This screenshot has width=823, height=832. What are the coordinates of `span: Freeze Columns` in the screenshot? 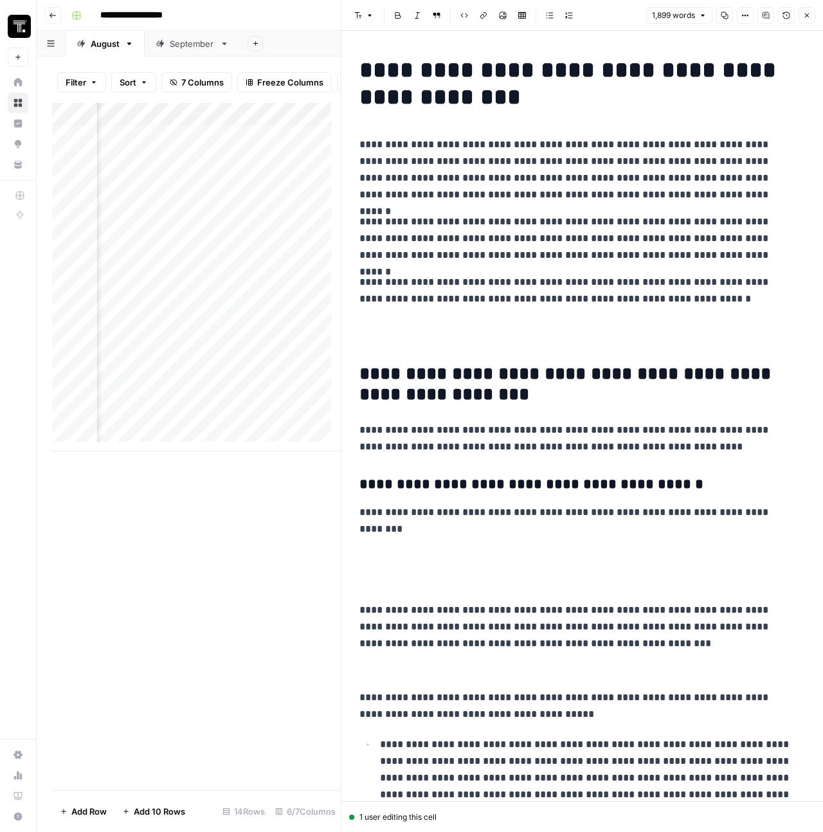 It's located at (290, 82).